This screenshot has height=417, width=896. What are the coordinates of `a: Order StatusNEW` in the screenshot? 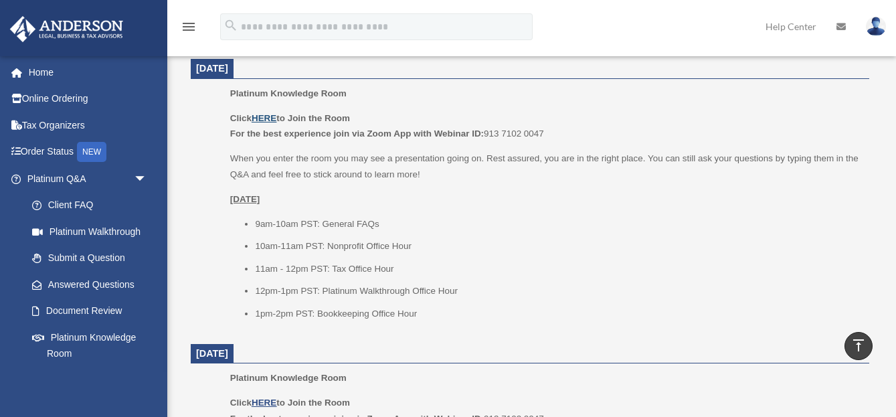 It's located at (88, 152).